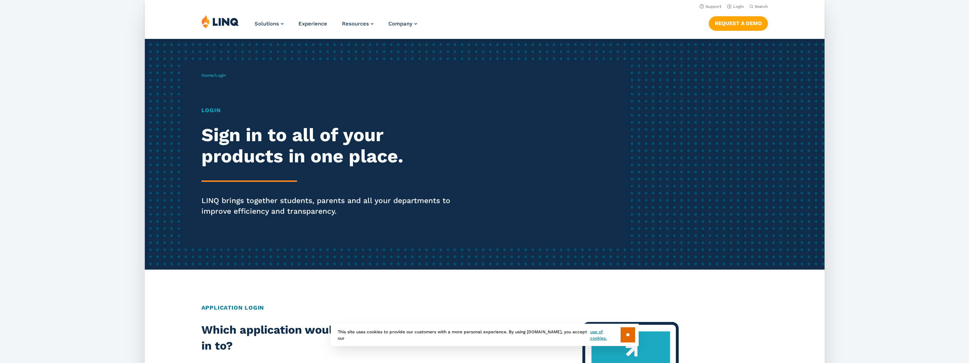 The image size is (969, 363). What do you see at coordinates (355, 24) in the screenshot?
I see `span: Resources` at bounding box center [355, 24].